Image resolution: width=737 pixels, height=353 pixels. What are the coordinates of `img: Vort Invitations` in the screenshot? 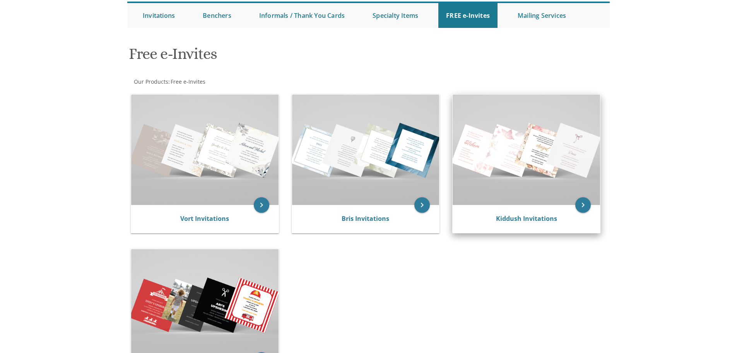 It's located at (205, 149).